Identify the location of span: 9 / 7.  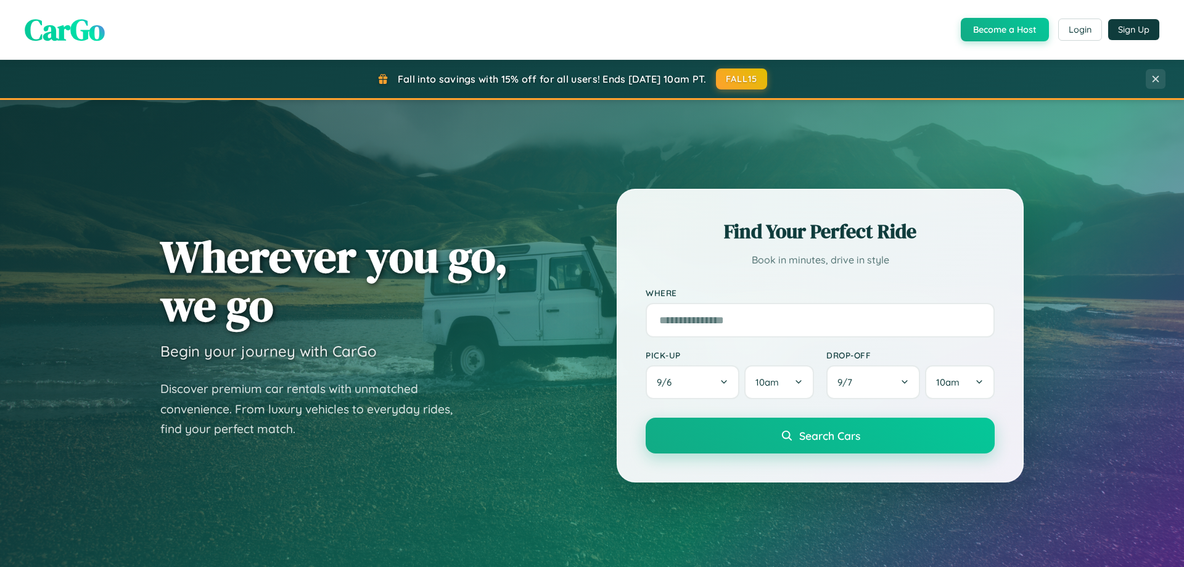
(848, 382).